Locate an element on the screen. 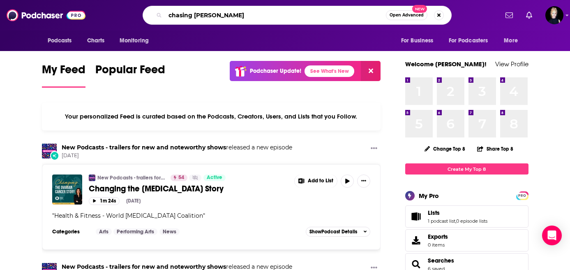 Image resolution: width=570 pixels, height=270 pixels. a: Podchaser - Follow, Share and Rate Podcasts is located at coordinates (46, 15).